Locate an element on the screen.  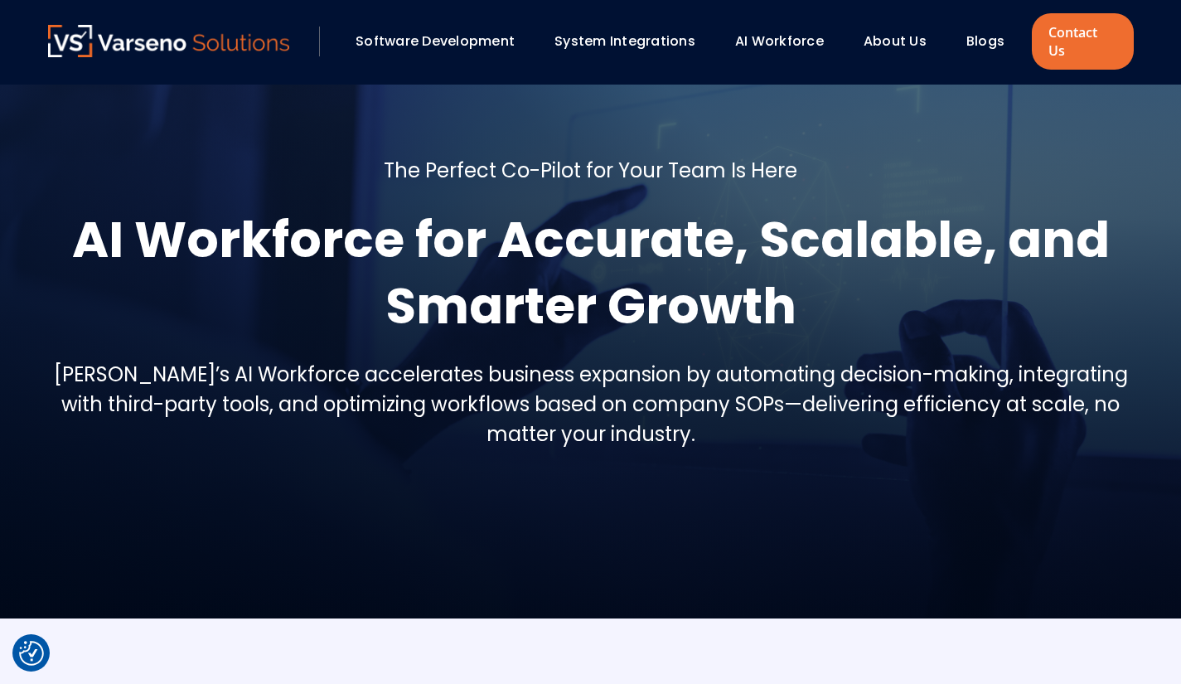
a: Blogs is located at coordinates (985, 41).